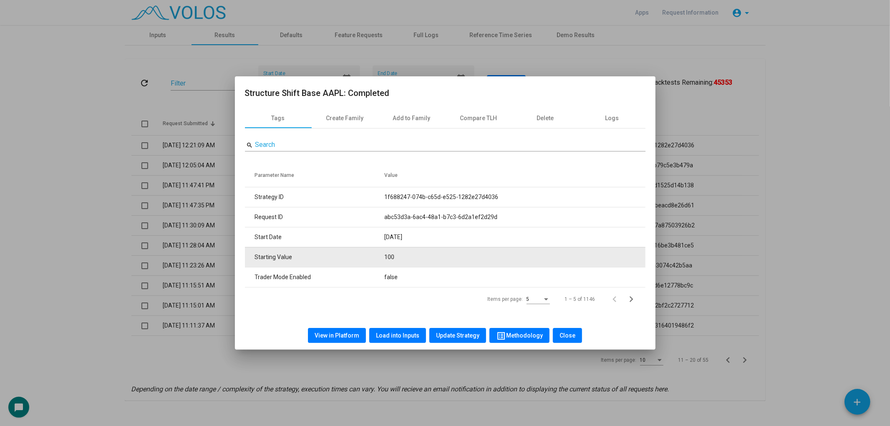  Describe the element at coordinates (545, 118) in the screenshot. I see `div: Delete` at that location.